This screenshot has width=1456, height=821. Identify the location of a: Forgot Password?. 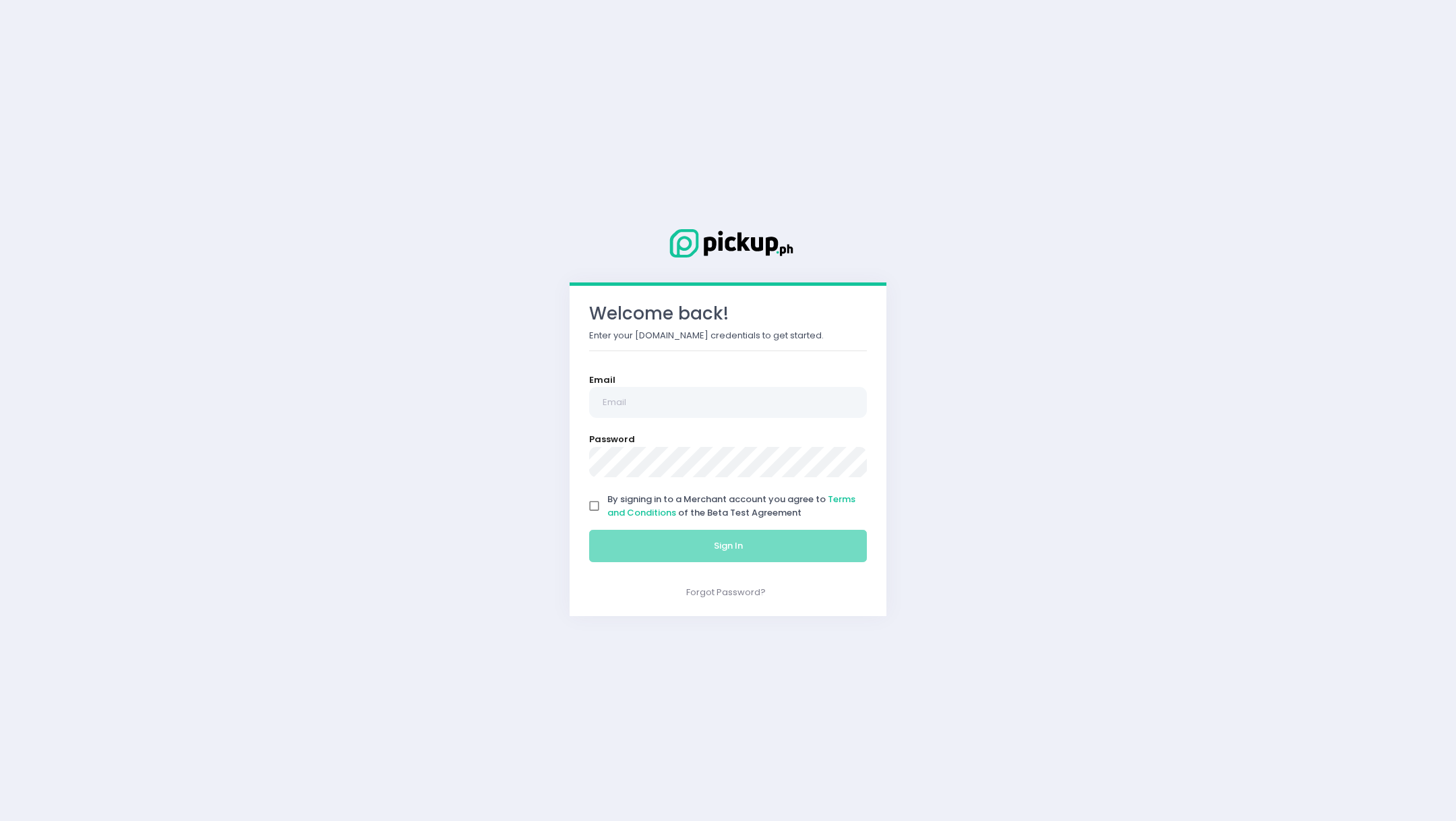
(726, 592).